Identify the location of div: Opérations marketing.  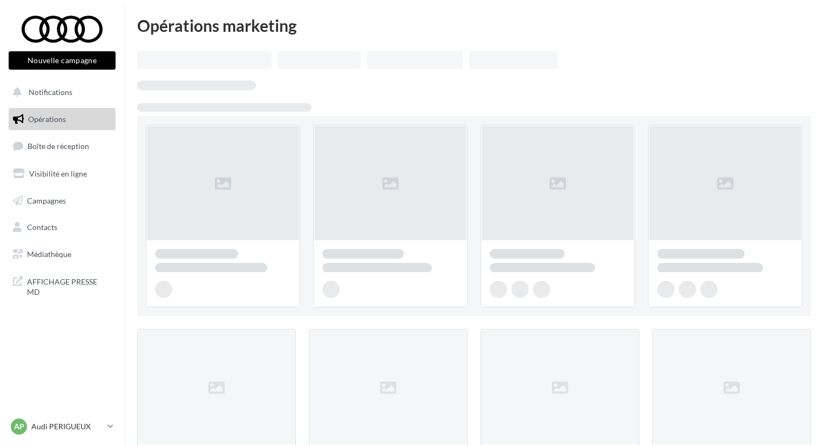
(474, 25).